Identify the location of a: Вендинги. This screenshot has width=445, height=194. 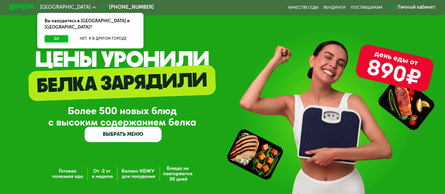
(335, 7).